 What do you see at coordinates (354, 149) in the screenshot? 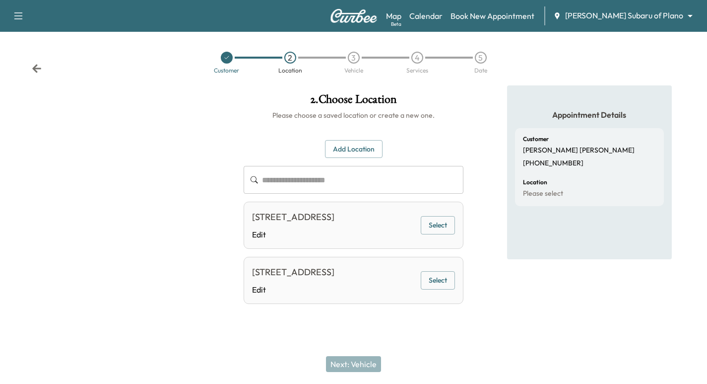
I see `button: Add Location` at bounding box center [354, 149].